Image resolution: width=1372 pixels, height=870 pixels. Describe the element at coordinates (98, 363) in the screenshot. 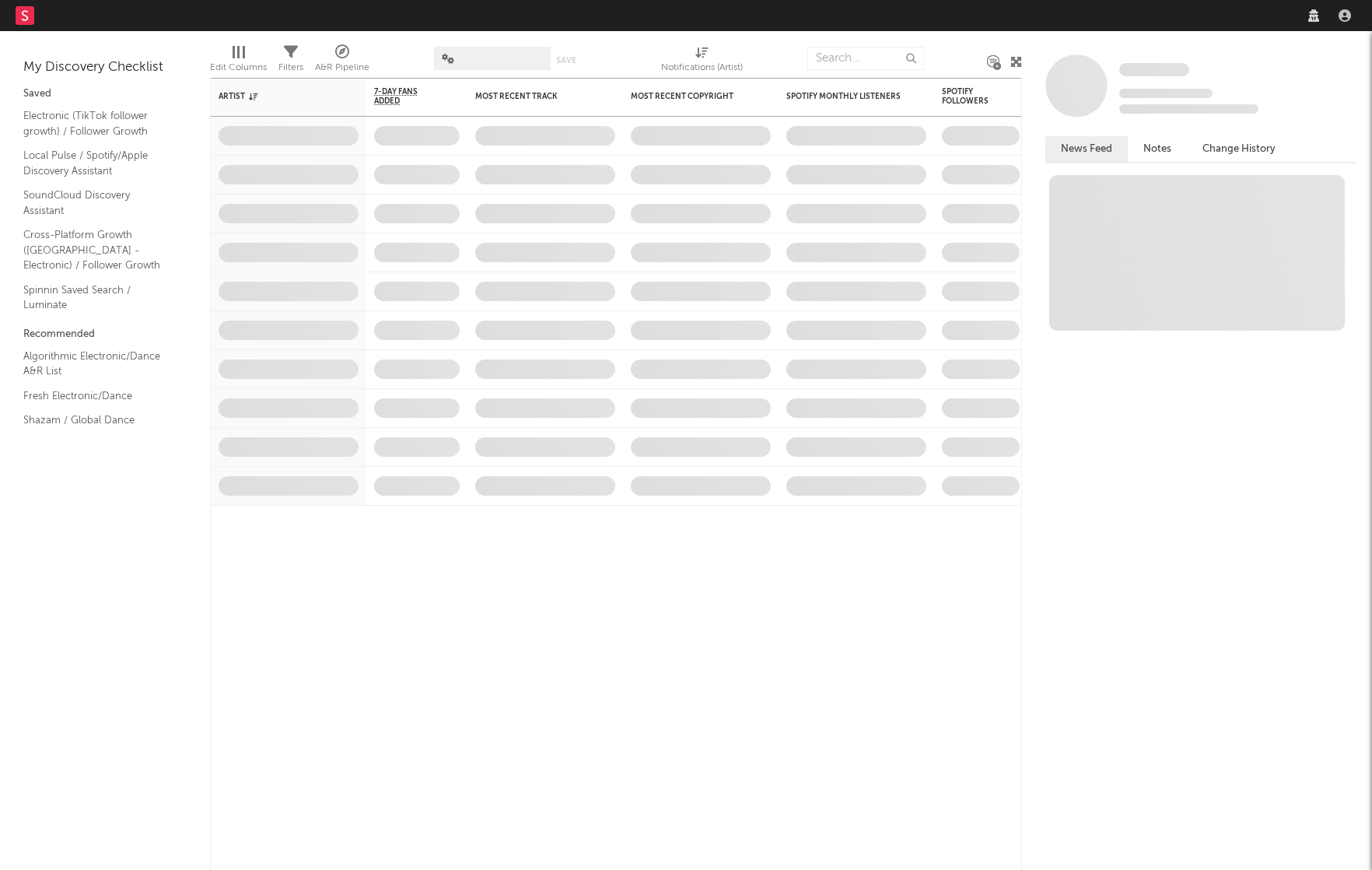

I see `a: Algorithmic Electronic/Dance A&R List` at that location.